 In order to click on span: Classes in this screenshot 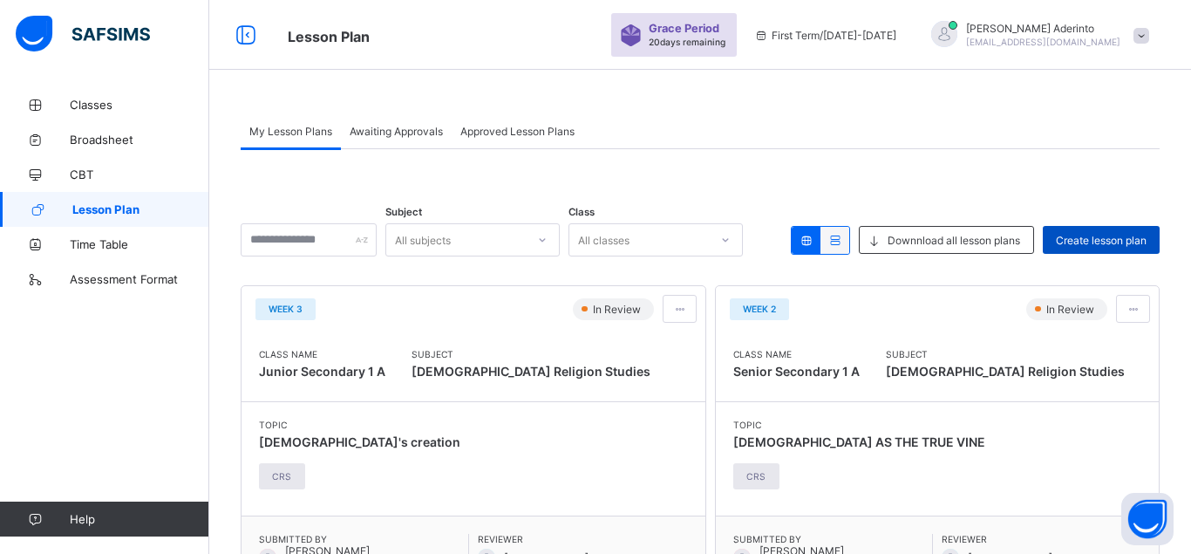, I will do `click(139, 105)`.